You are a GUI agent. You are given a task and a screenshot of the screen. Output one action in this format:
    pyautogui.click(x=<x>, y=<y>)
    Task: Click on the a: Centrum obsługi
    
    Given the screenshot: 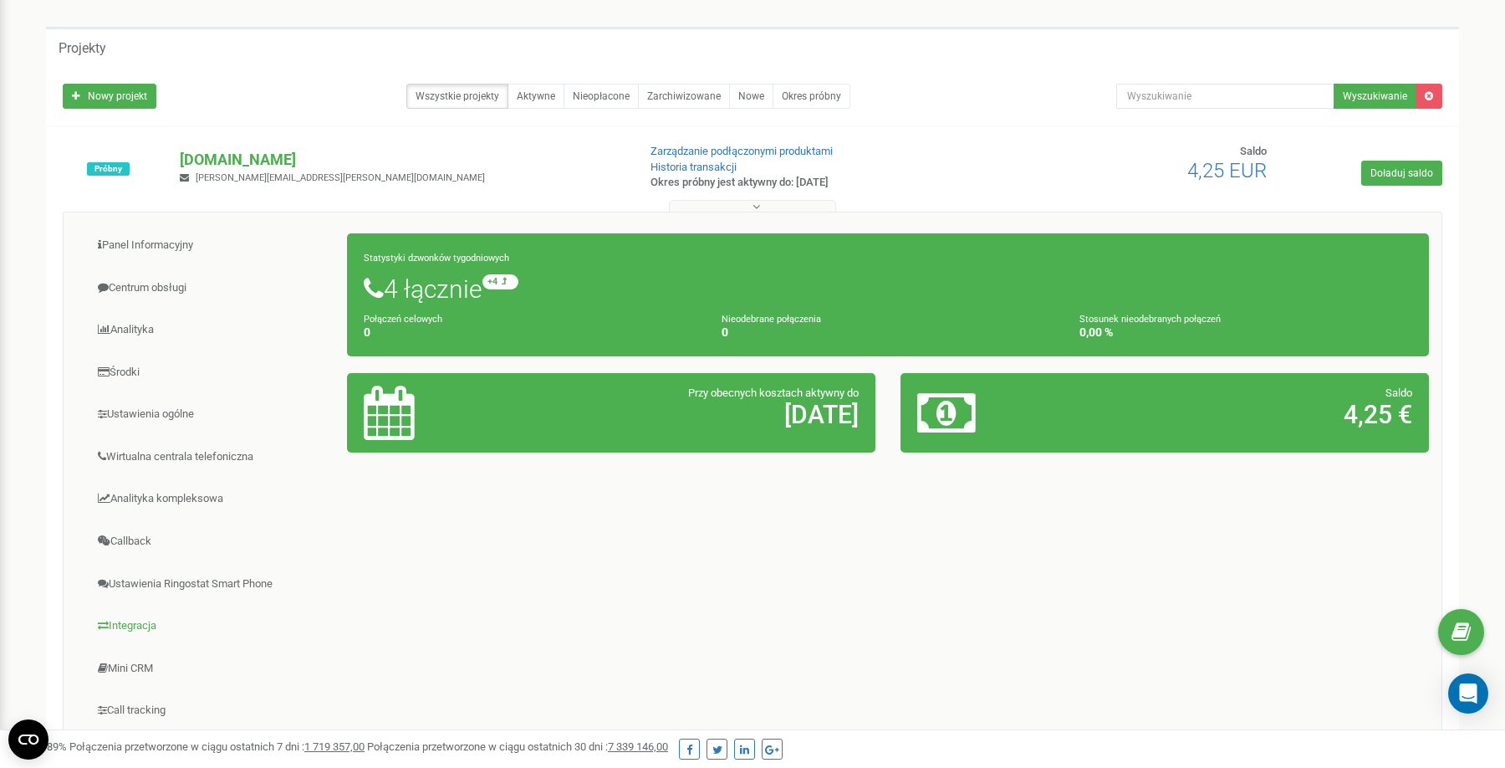 What is the action you would take?
    pyautogui.click(x=212, y=288)
    